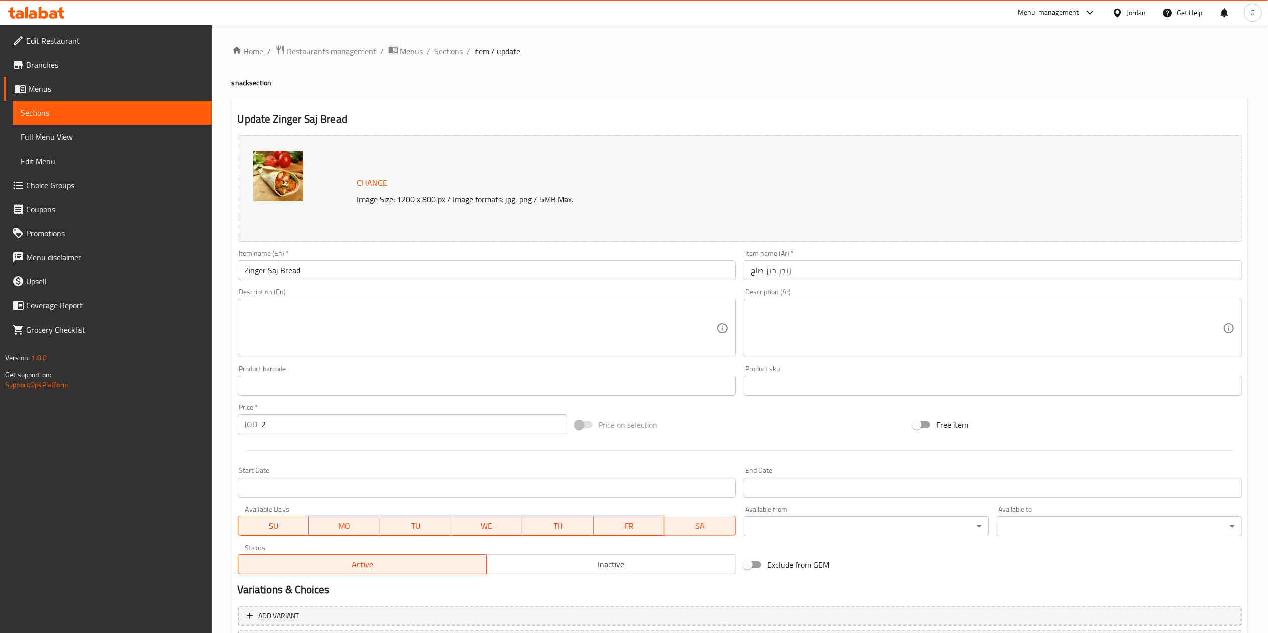 The image size is (1268, 633). I want to click on span: MO, so click(344, 525).